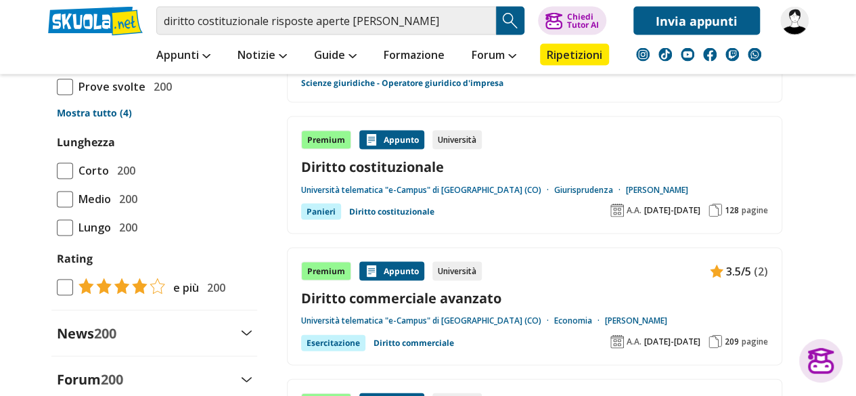 The height and width of the screenshot is (396, 856). What do you see at coordinates (731, 210) in the screenshot?
I see `span: 128` at bounding box center [731, 210].